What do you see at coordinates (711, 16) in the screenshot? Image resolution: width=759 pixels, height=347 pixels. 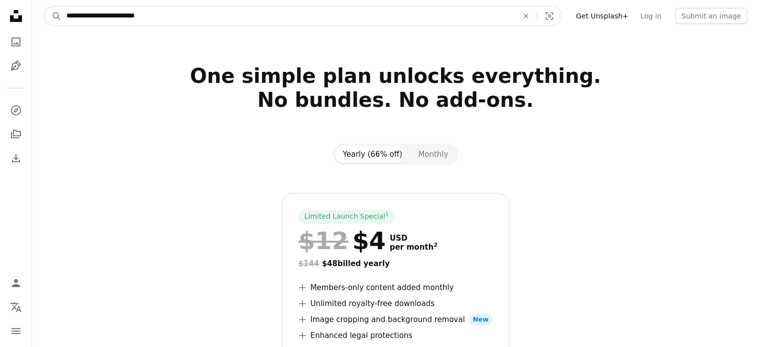 I see `button: Submit an image` at bounding box center [711, 16].